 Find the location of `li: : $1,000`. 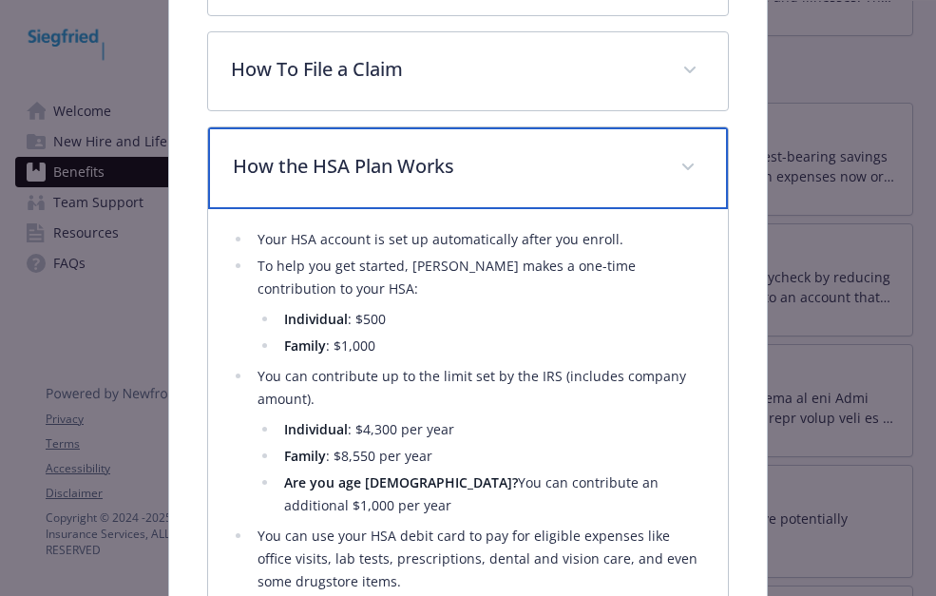

li: : $1,000 is located at coordinates (491, 346).